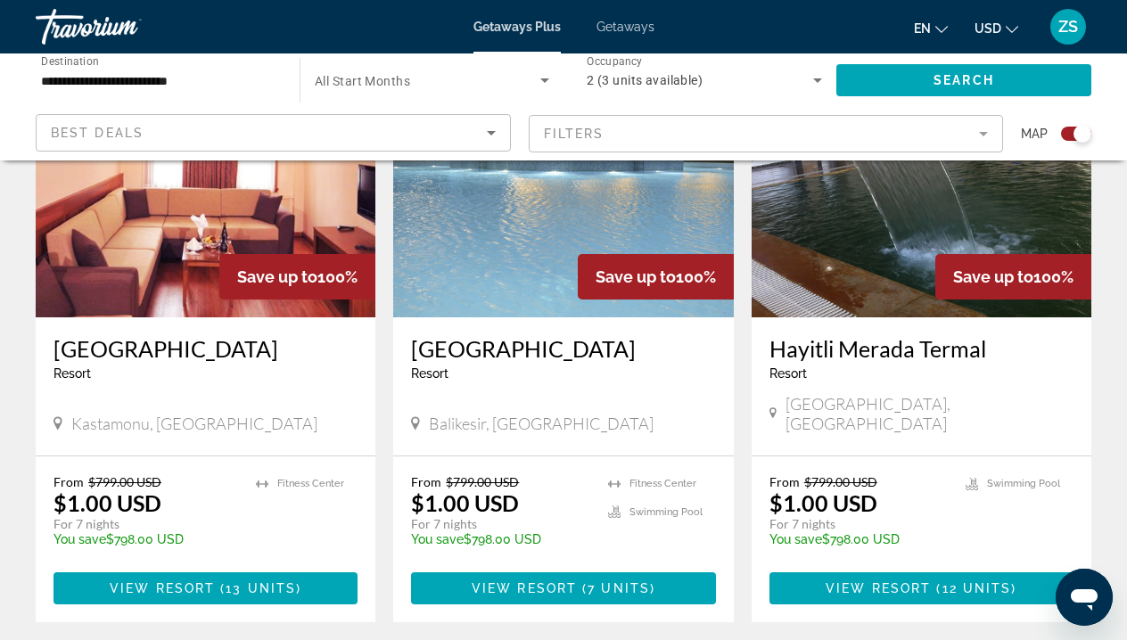 This screenshot has width=1127, height=640. I want to click on button: View Resort(7 units), so click(563, 588).